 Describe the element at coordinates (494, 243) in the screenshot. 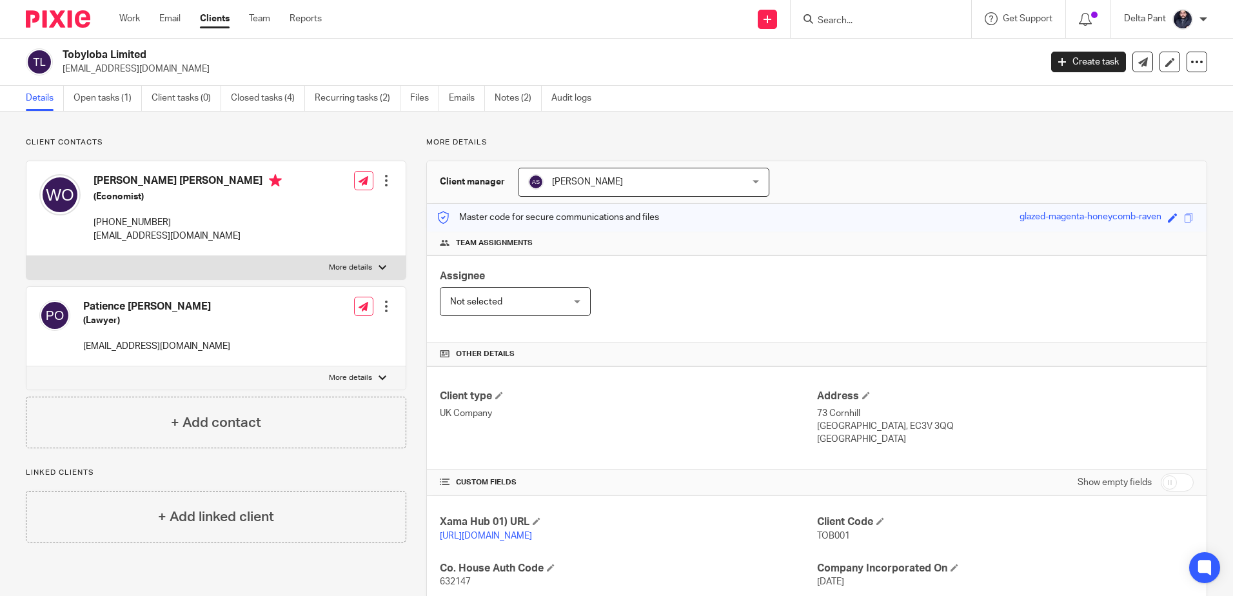

I see `span: Team assignments` at that location.